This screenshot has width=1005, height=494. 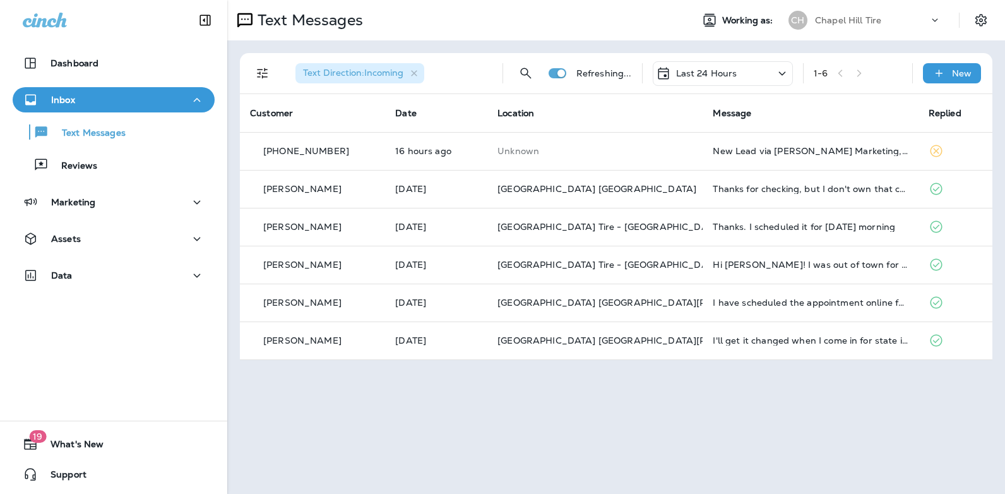 I want to click on p: Chapel Hill Tire, so click(x=848, y=20).